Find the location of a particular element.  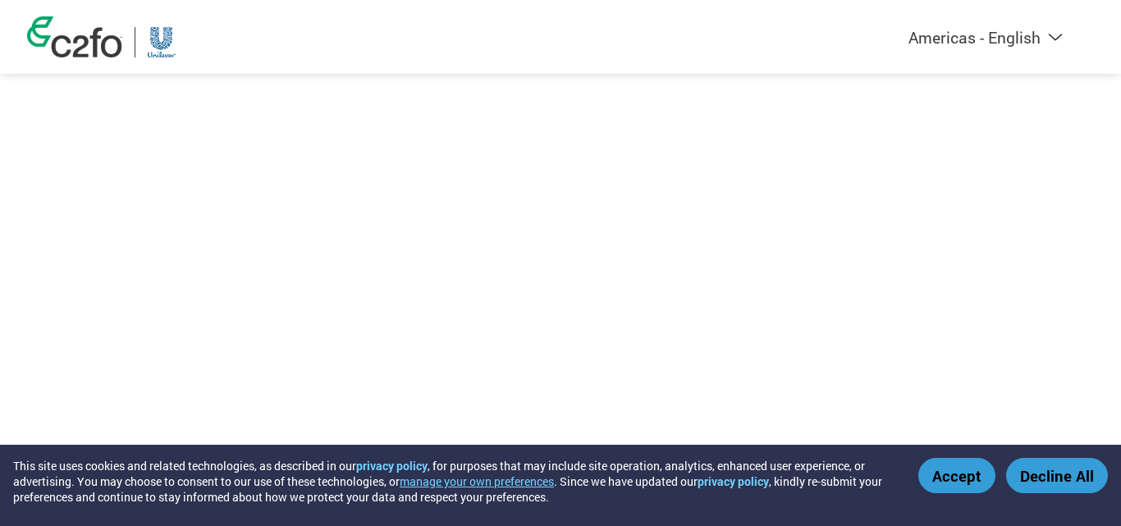

img: c2fo logo is located at coordinates (75, 37).